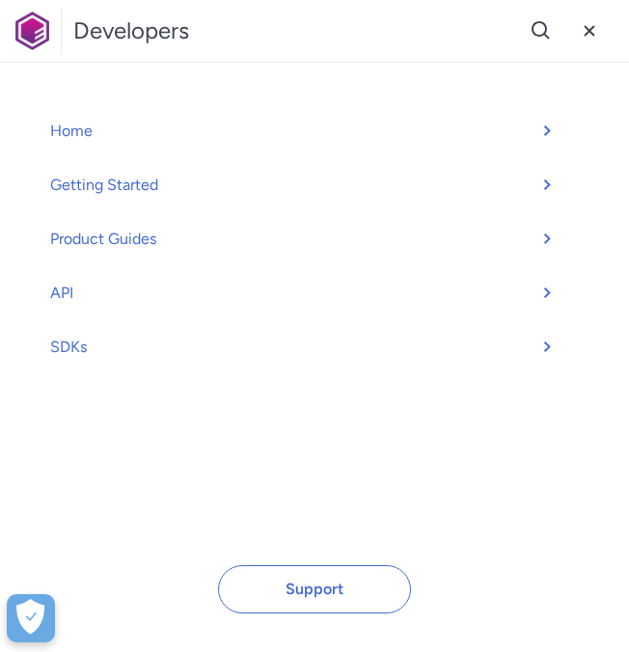  I want to click on a: Home, so click(307, 131).